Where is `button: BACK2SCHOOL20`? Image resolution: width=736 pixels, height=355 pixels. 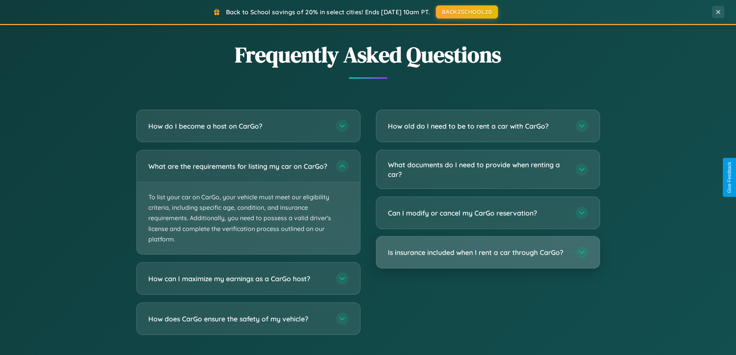
button: BACK2SCHOOL20 is located at coordinates (467, 12).